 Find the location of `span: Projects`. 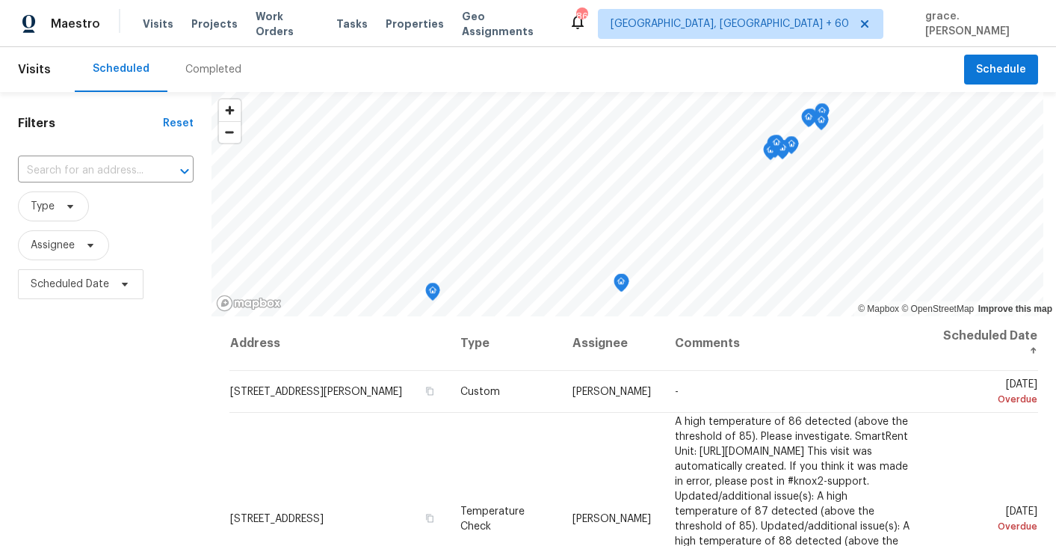

span: Projects is located at coordinates (214, 24).